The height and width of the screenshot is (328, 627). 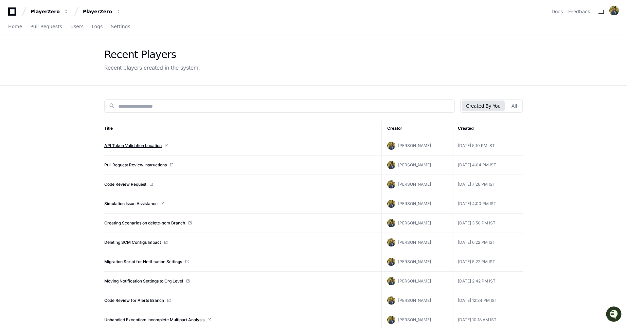 What do you see at coordinates (152, 68) in the screenshot?
I see `div: Recent players created in the system.` at bounding box center [152, 68].